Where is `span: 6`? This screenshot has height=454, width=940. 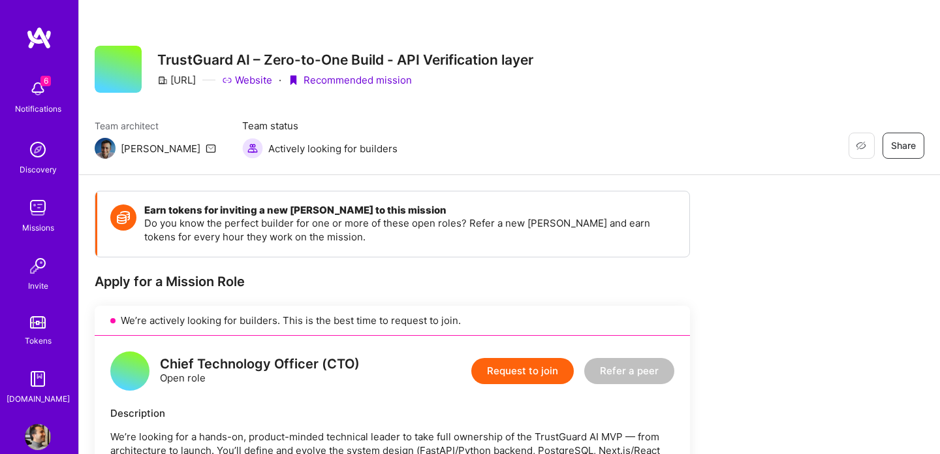 span: 6 is located at coordinates (46, 81).